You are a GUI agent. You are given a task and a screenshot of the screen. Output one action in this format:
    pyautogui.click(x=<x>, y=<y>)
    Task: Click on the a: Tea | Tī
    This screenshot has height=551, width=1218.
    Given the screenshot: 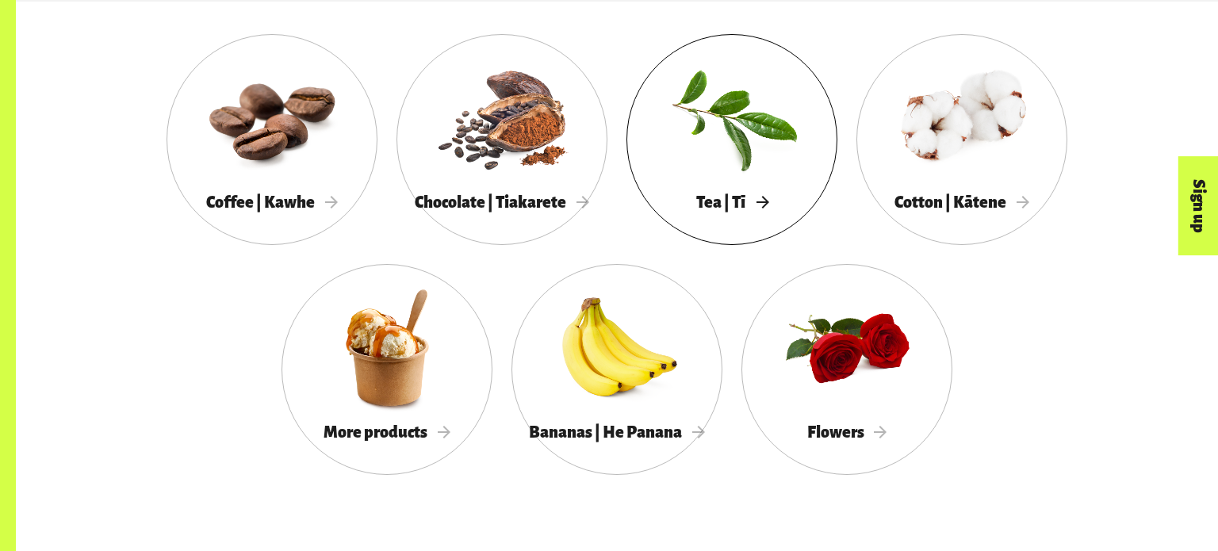 What is the action you would take?
    pyautogui.click(x=732, y=140)
    